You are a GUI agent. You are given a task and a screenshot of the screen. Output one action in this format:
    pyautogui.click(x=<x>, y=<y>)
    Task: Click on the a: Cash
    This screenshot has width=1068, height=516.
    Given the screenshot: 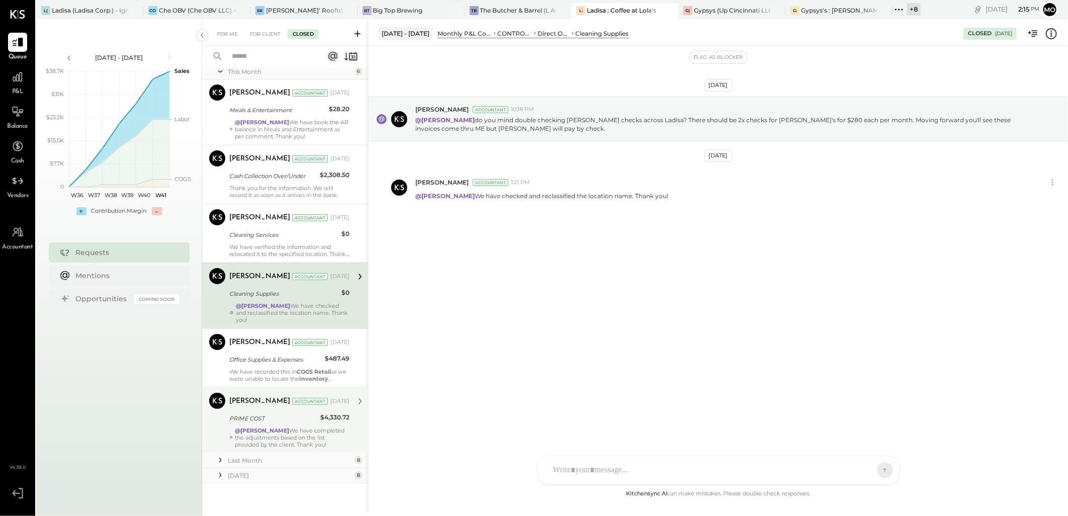 What is the action you would take?
    pyautogui.click(x=18, y=151)
    